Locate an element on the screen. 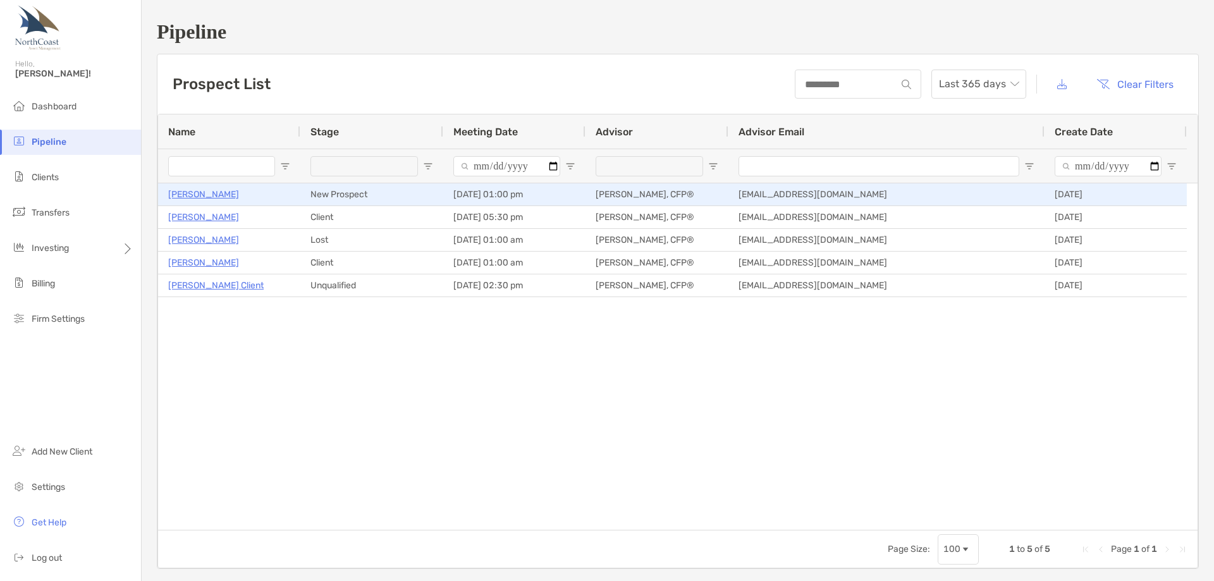 The height and width of the screenshot is (581, 1214). div: Lost is located at coordinates (372, 240).